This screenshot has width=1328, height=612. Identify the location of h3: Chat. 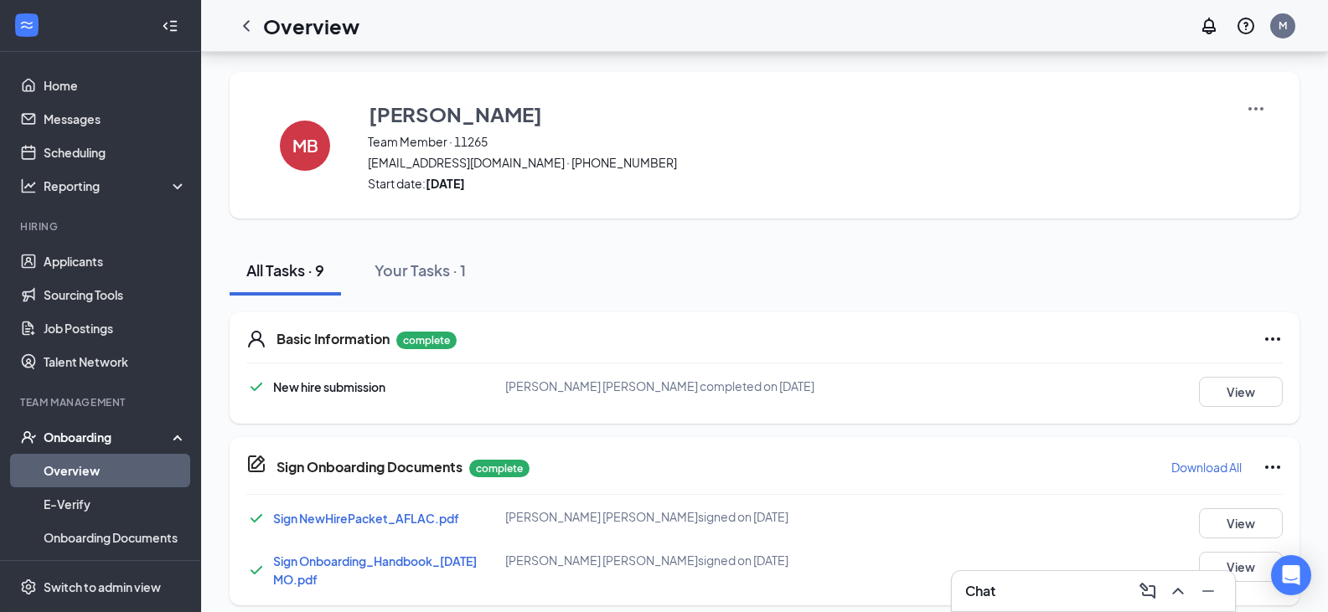
(980, 591).